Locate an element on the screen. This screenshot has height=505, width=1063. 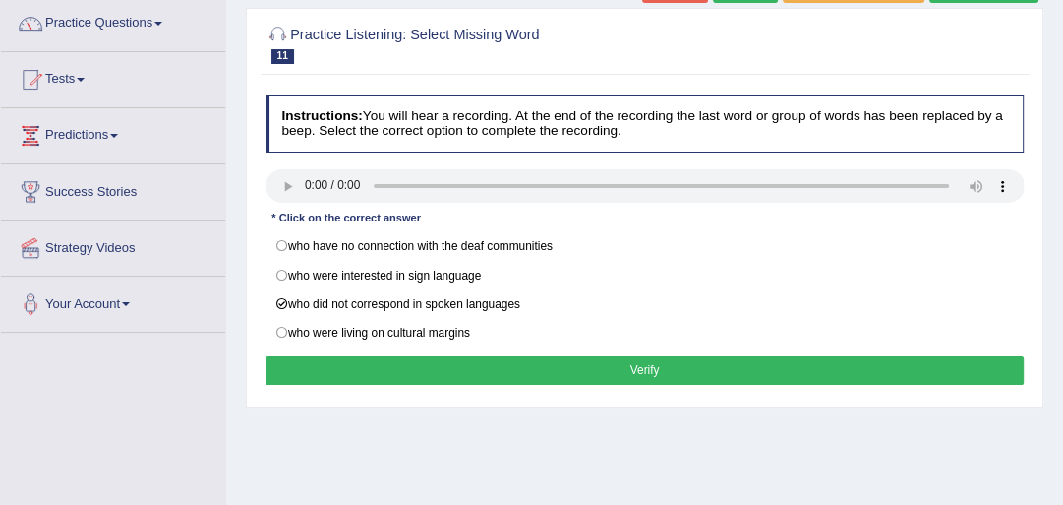
label: who did not correspond in spoken languages is located at coordinates (645, 304).